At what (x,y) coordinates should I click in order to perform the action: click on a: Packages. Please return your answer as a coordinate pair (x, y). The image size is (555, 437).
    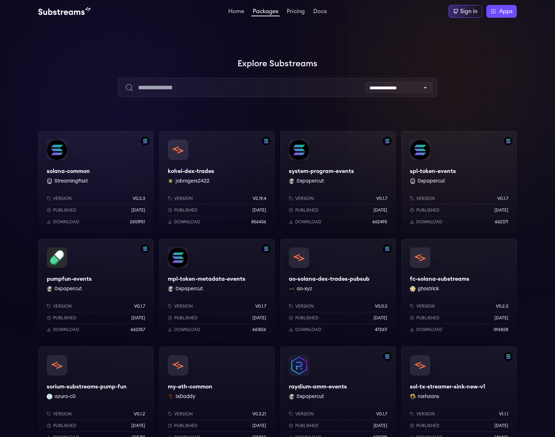
    Looking at the image, I should click on (266, 12).